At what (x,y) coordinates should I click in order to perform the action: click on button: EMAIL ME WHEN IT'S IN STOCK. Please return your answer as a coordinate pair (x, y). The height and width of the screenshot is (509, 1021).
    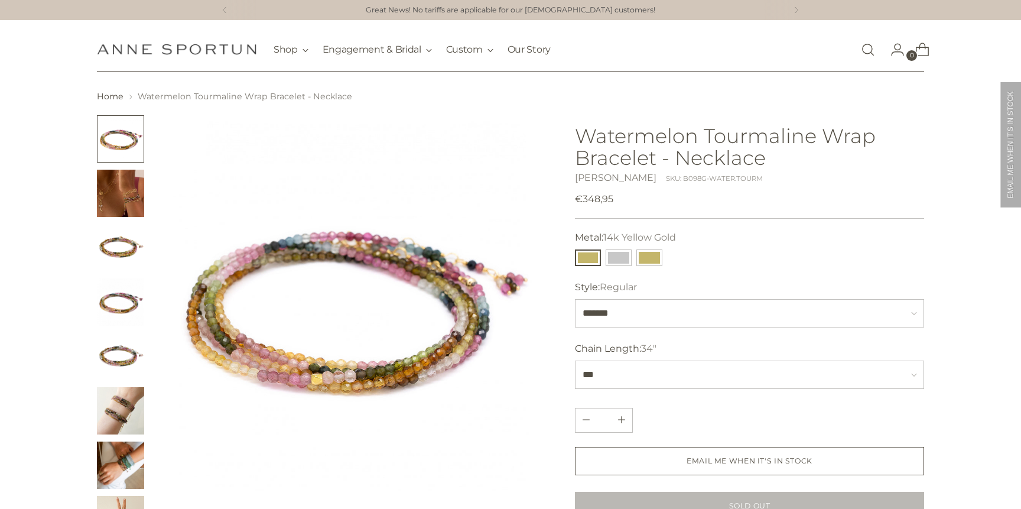
    Looking at the image, I should click on (749, 461).